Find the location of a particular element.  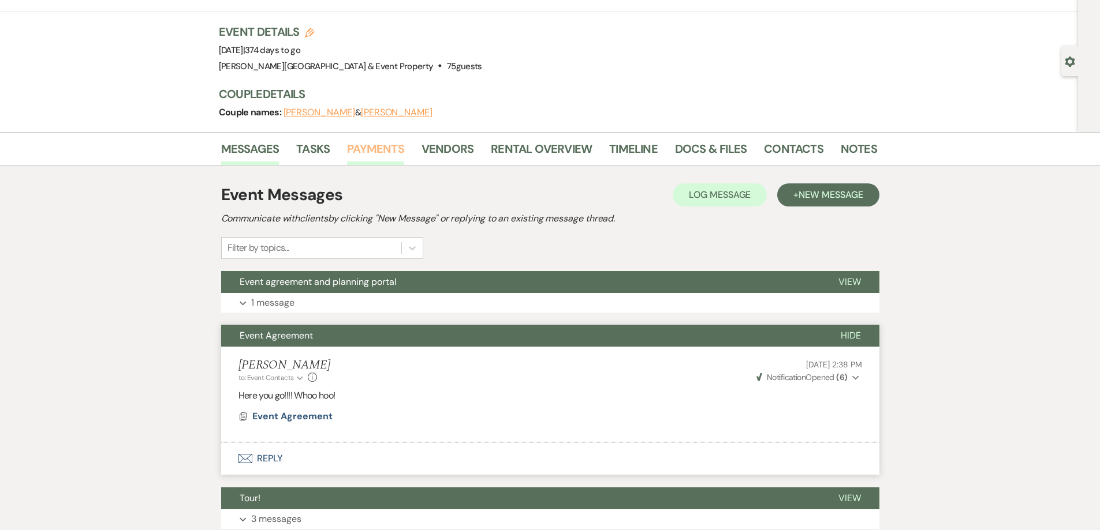

span: Hide is located at coordinates (850, 335).